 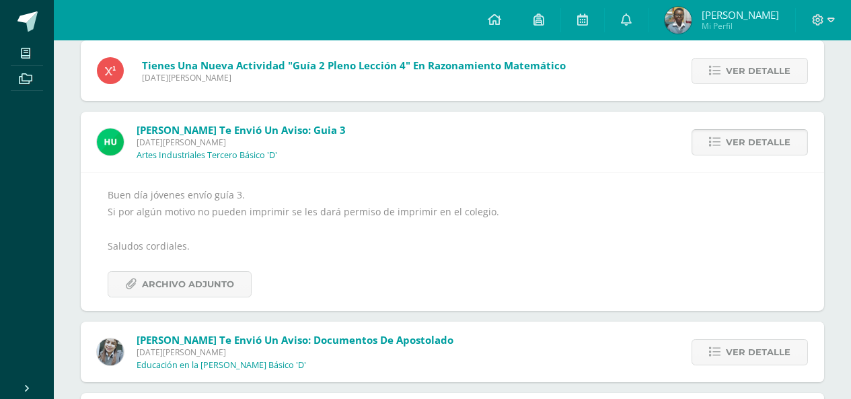 What do you see at coordinates (354, 65) in the screenshot?
I see `span: Tienes una nueva actividad "Guía 2 Pleno Lección 4" En Razonamiento Matemático` at bounding box center [354, 65].